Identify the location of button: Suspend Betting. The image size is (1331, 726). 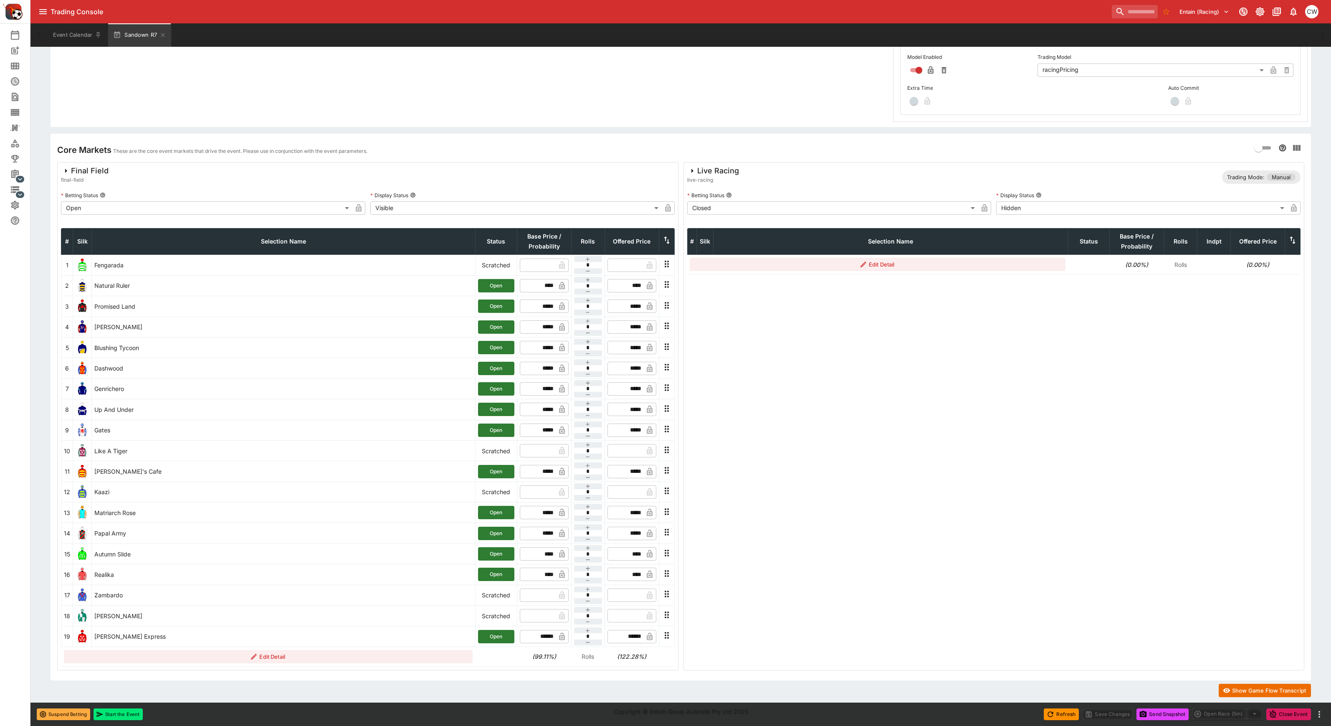
(63, 714).